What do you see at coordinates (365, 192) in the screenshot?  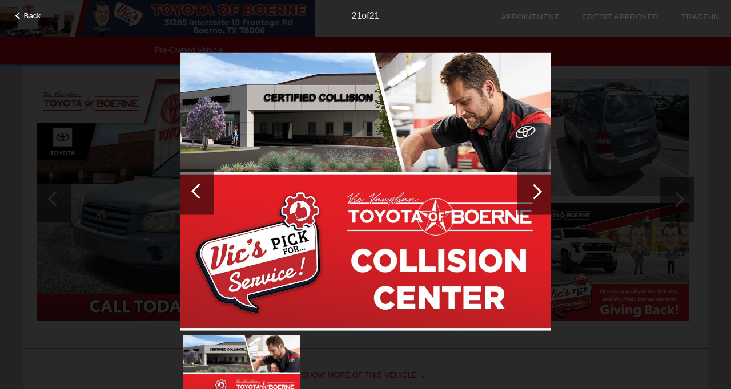 I see `img: image.aspx` at bounding box center [365, 192].